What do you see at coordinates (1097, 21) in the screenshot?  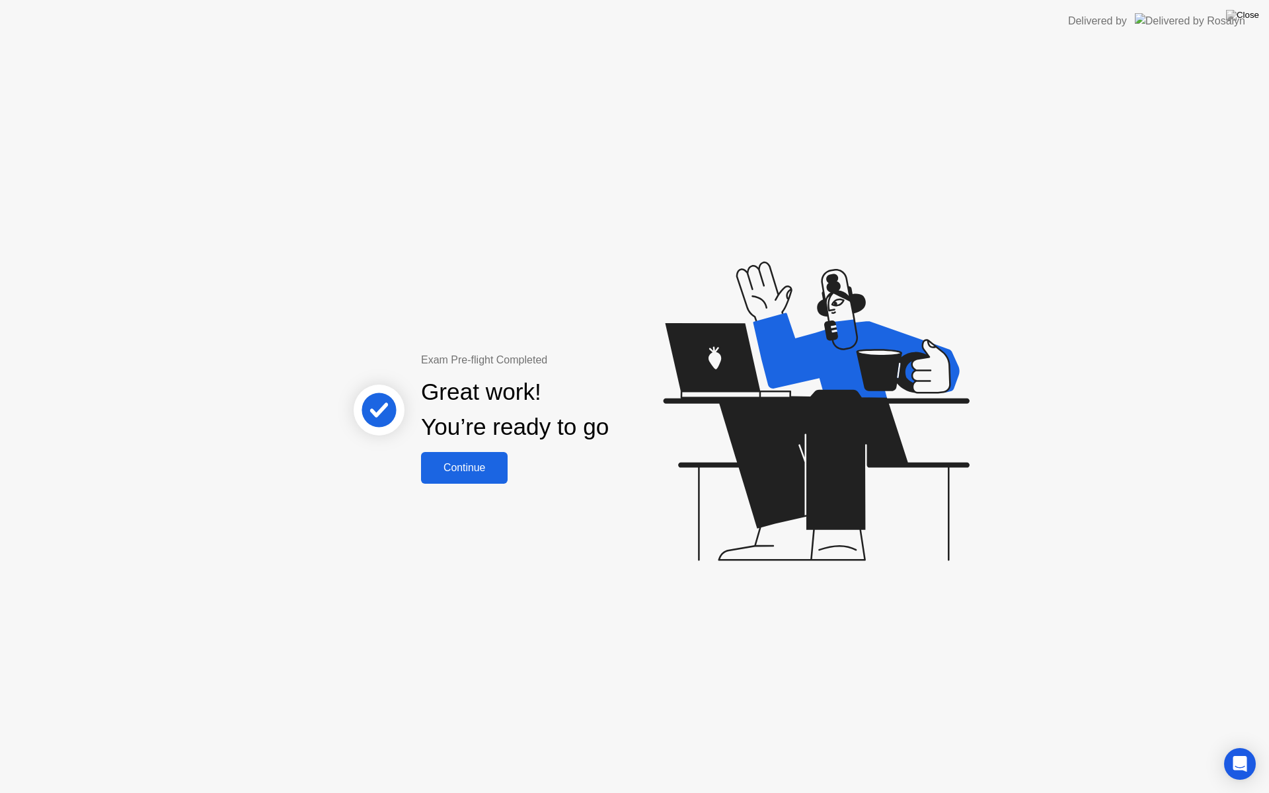 I see `div: Delivered by` at bounding box center [1097, 21].